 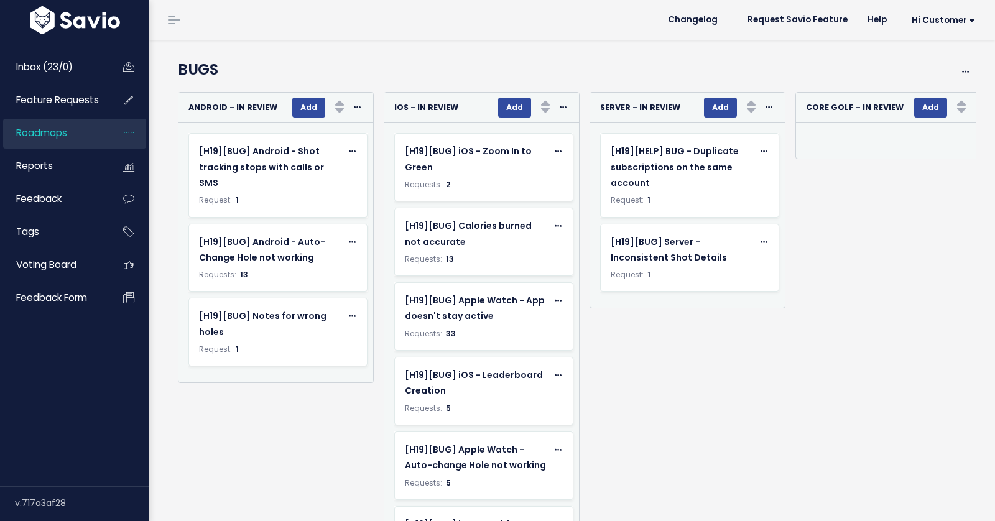 What do you see at coordinates (877, 20) in the screenshot?
I see `a: Help` at bounding box center [877, 20].